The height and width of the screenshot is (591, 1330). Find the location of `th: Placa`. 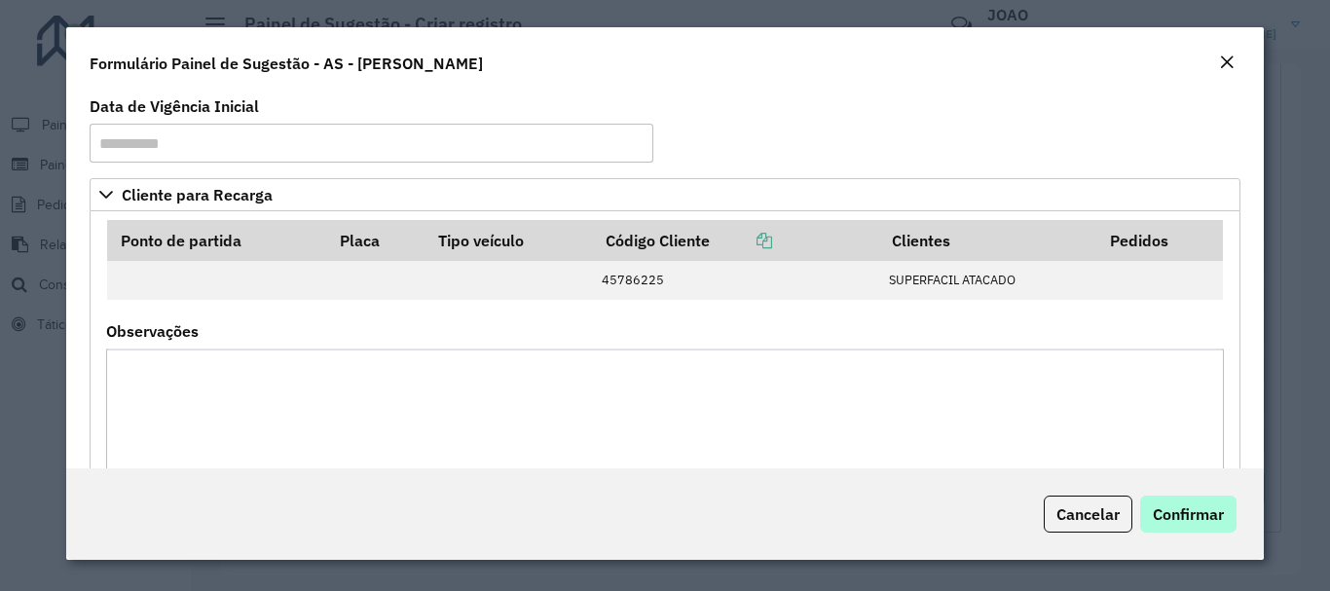

th: Placa is located at coordinates (376, 240).